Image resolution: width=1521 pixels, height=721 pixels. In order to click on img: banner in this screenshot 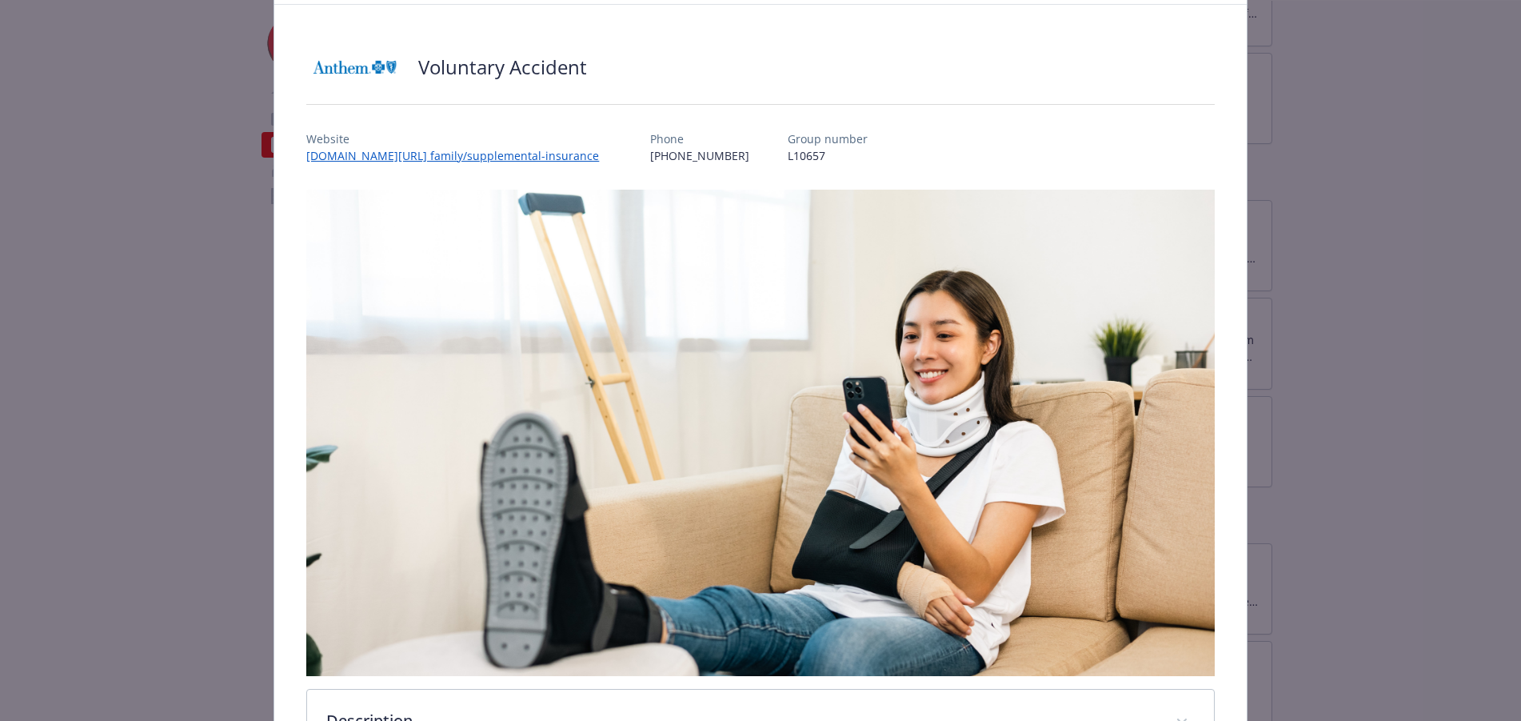, I will do `click(760, 433)`.